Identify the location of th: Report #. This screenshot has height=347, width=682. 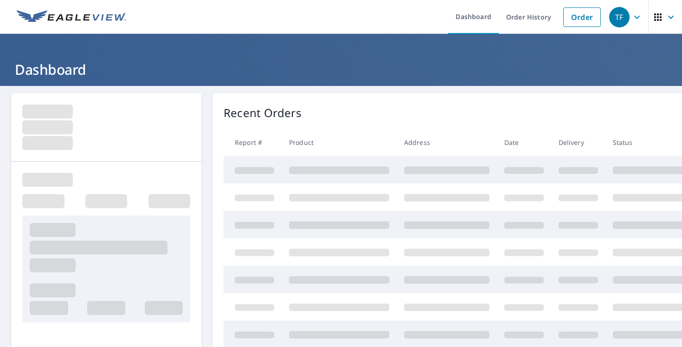
(253, 142).